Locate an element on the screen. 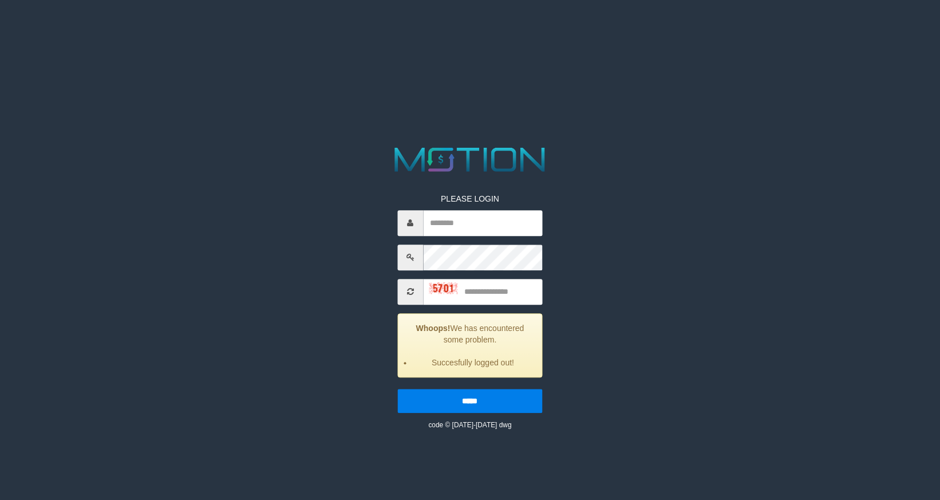  li: Succesfully logged out! is located at coordinates (473, 362).